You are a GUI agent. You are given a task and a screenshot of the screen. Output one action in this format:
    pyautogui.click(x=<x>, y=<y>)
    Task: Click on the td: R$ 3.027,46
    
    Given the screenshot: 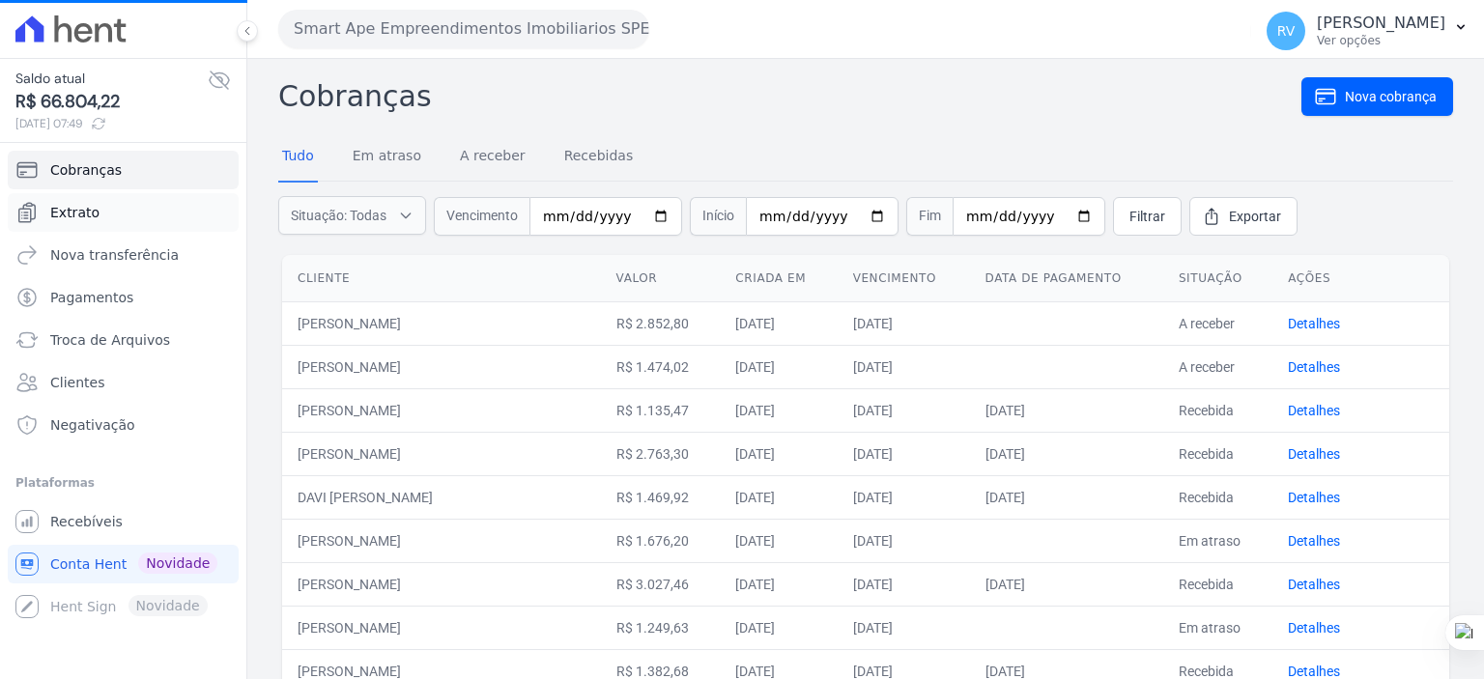 What is the action you would take?
    pyautogui.click(x=661, y=583)
    